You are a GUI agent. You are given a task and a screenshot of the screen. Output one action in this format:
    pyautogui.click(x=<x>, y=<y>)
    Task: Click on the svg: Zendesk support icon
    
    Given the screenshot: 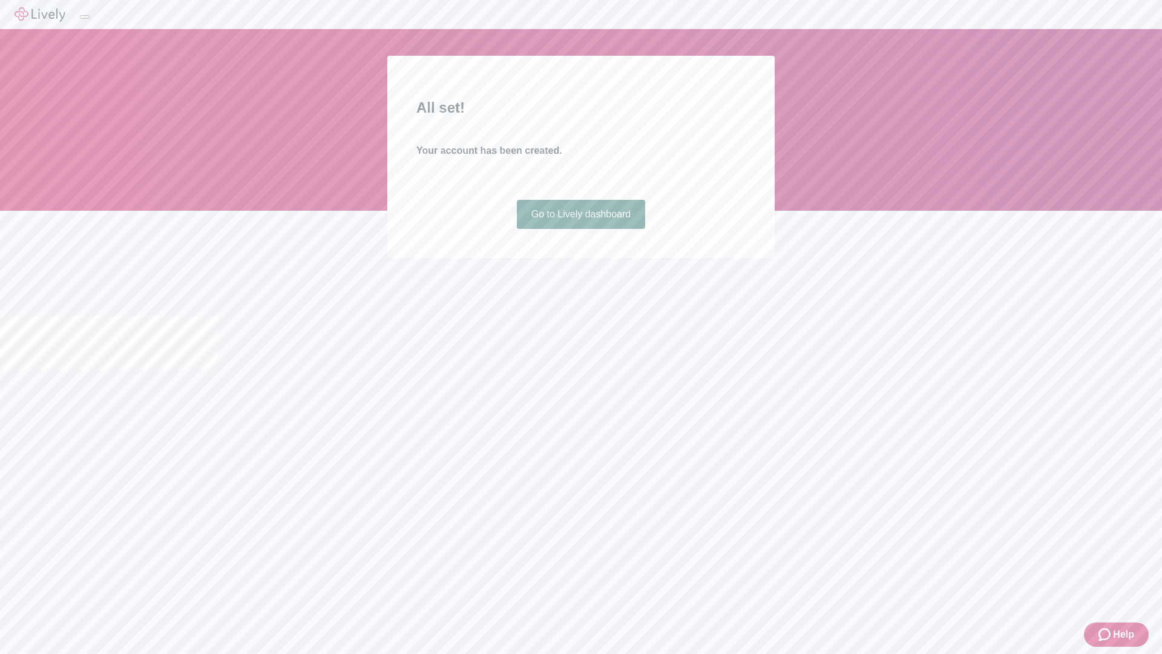 What is the action you would take?
    pyautogui.click(x=1106, y=634)
    